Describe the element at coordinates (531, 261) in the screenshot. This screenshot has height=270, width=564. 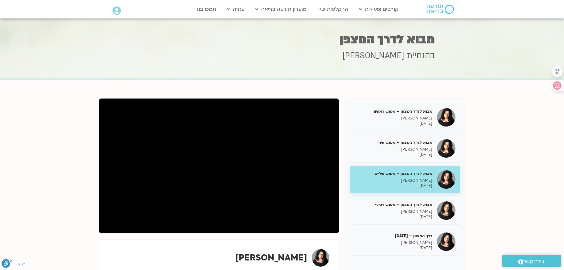
I see `a: יצירת קשר` at that location.